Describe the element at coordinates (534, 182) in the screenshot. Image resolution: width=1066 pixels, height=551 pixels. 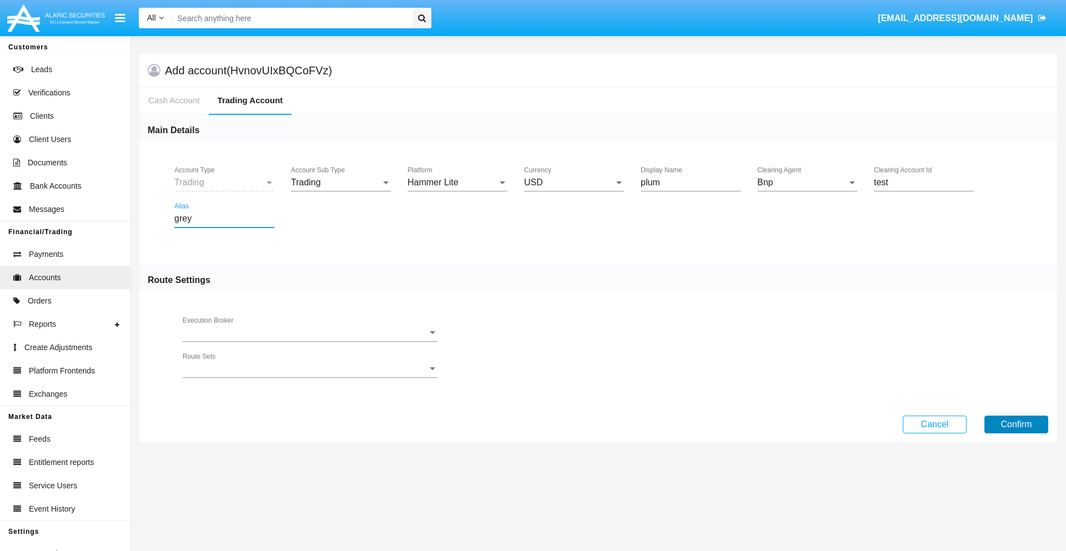
I see `span: USD` at that location.